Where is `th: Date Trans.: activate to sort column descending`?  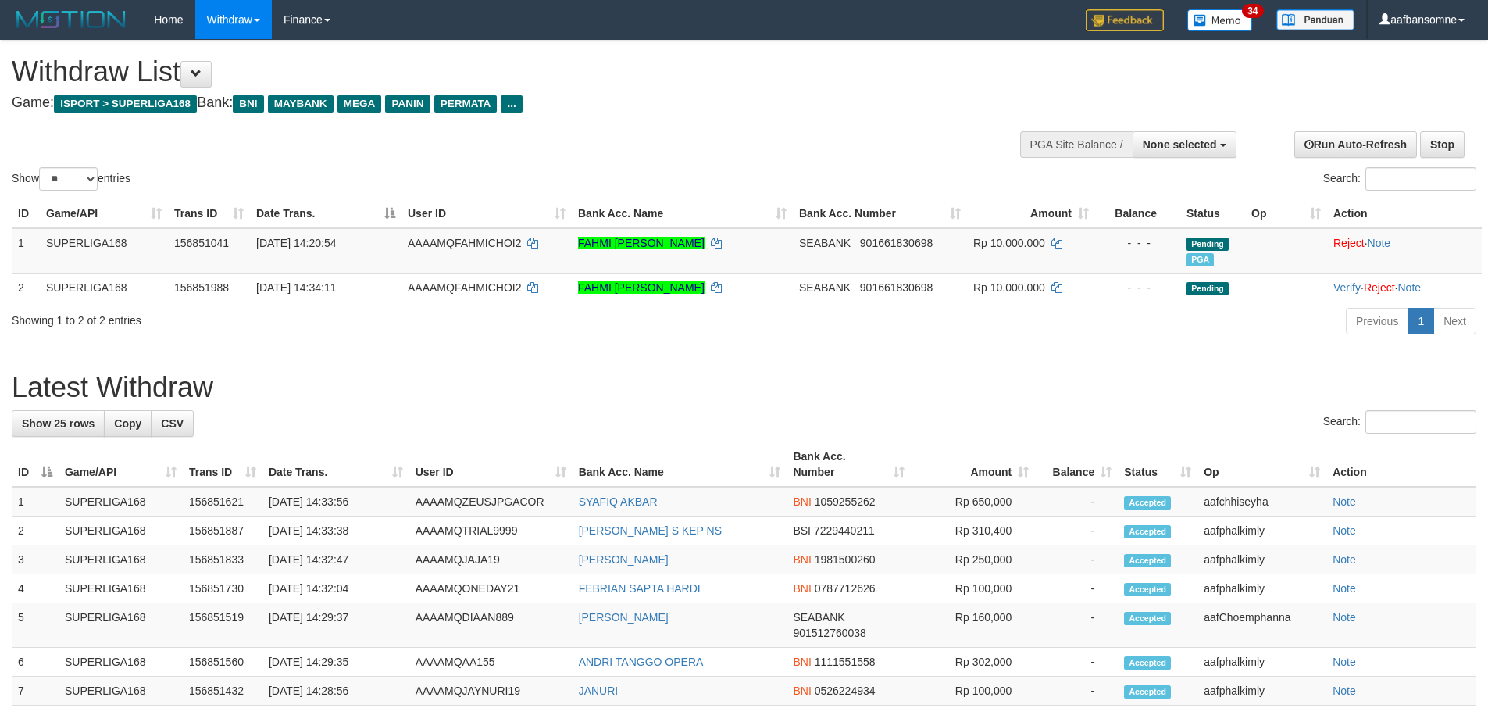
th: Date Trans.: activate to sort column descending is located at coordinates (326, 213).